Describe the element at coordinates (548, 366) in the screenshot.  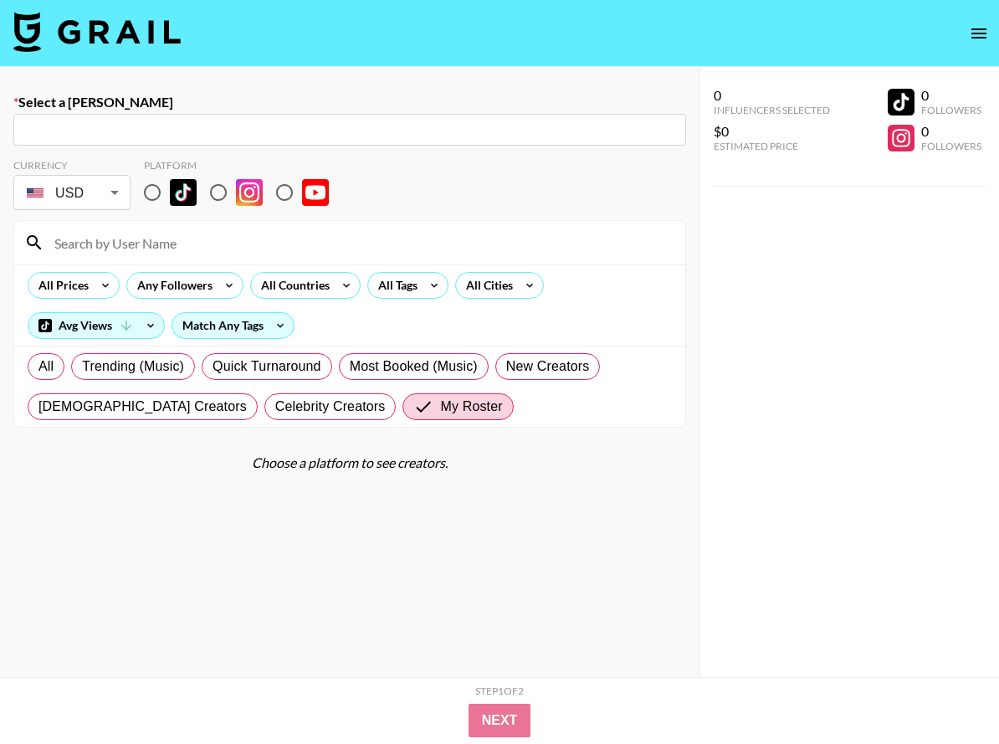
I see `span: New Creators` at that location.